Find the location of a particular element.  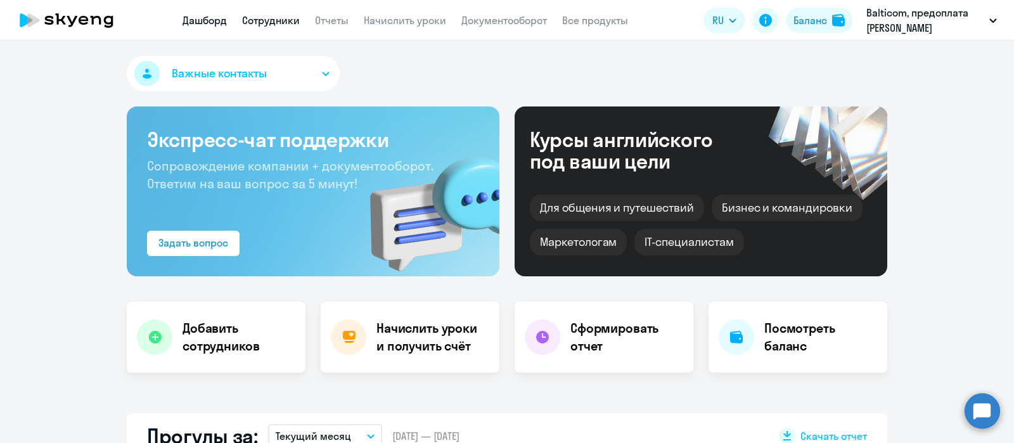

h4: Посмотреть баланс is located at coordinates (821, 337).